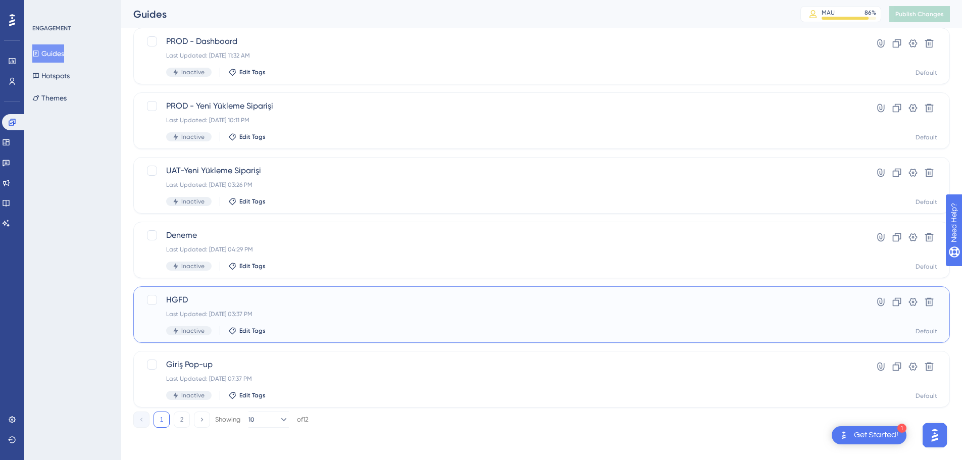 The width and height of the screenshot is (962, 460). Describe the element at coordinates (902, 428) in the screenshot. I see `div: 1` at that location.